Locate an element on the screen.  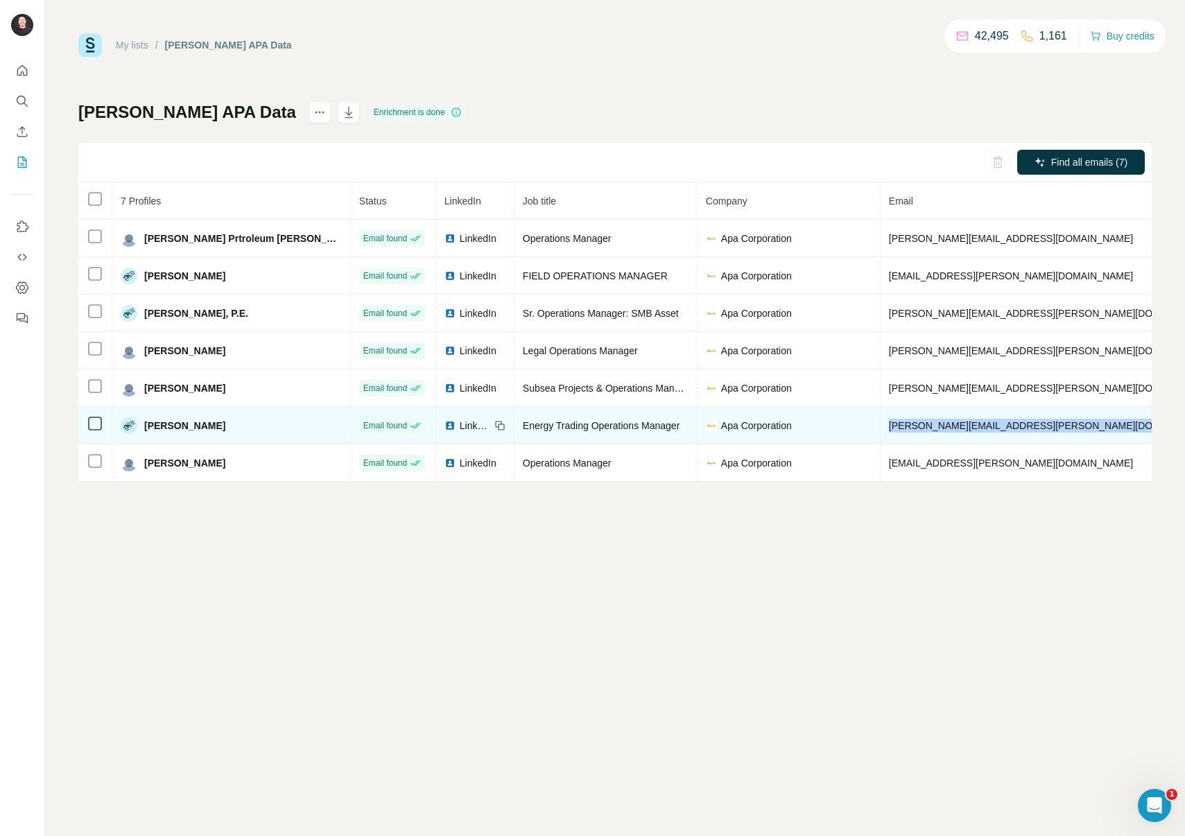
button: actions is located at coordinates (320, 112).